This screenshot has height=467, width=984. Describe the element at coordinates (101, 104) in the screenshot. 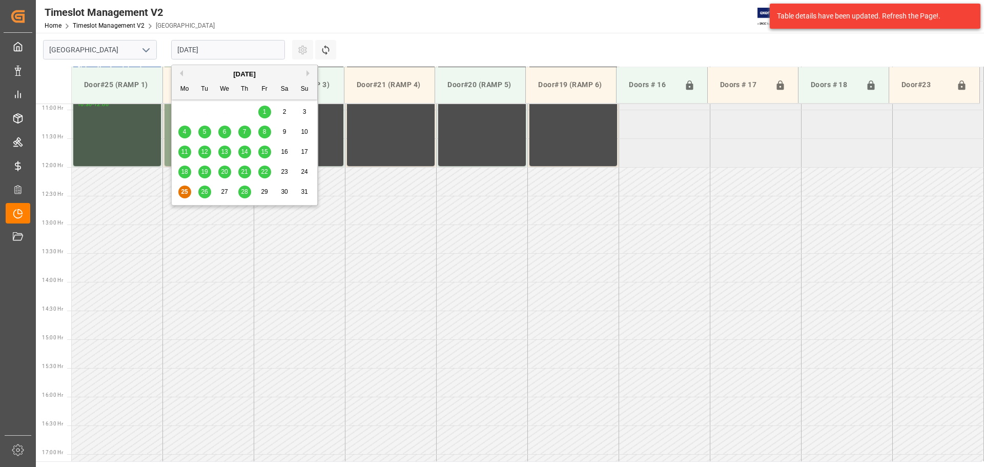

I see `div: 12:00` at that location.